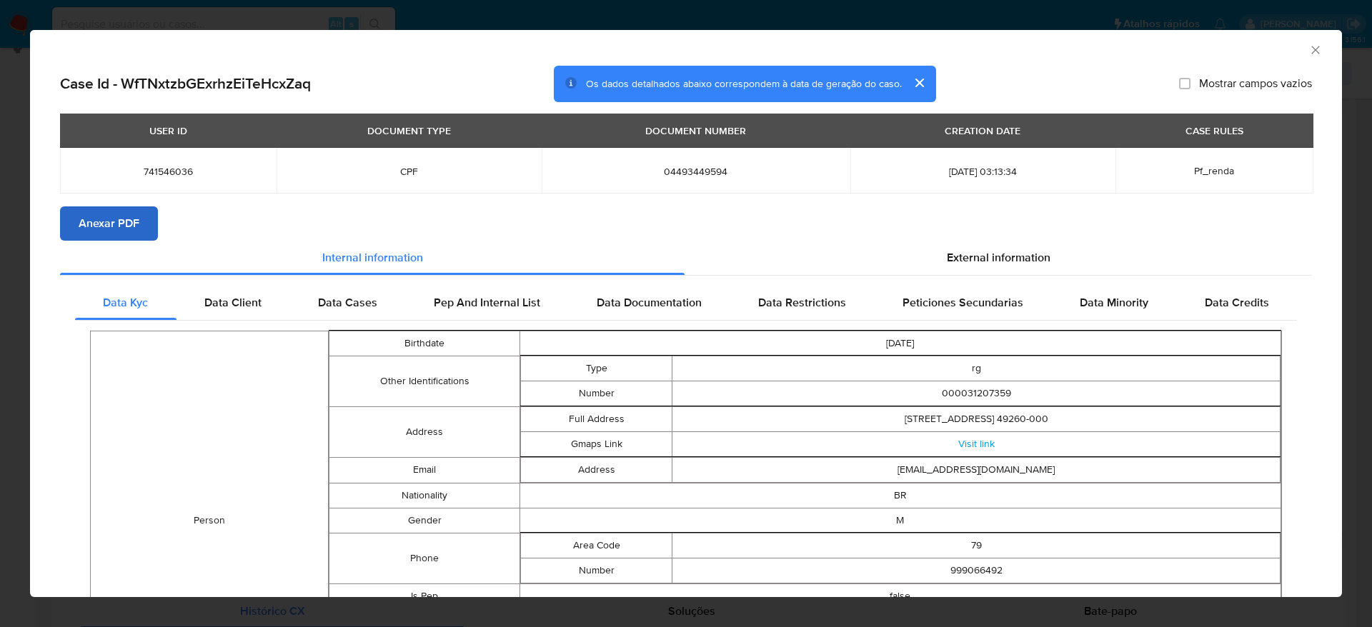 The width and height of the screenshot is (1372, 627). Describe the element at coordinates (596, 444) in the screenshot. I see `td: Gmaps Link` at that location.